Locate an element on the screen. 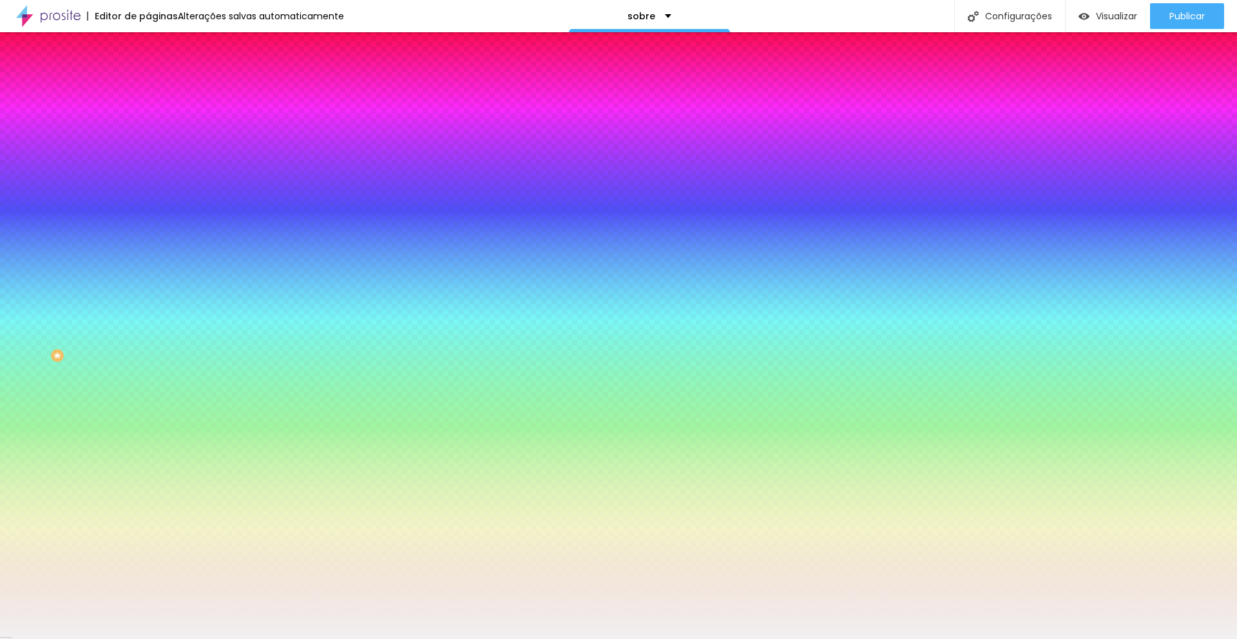  span: Visualizar is located at coordinates (1117, 16).